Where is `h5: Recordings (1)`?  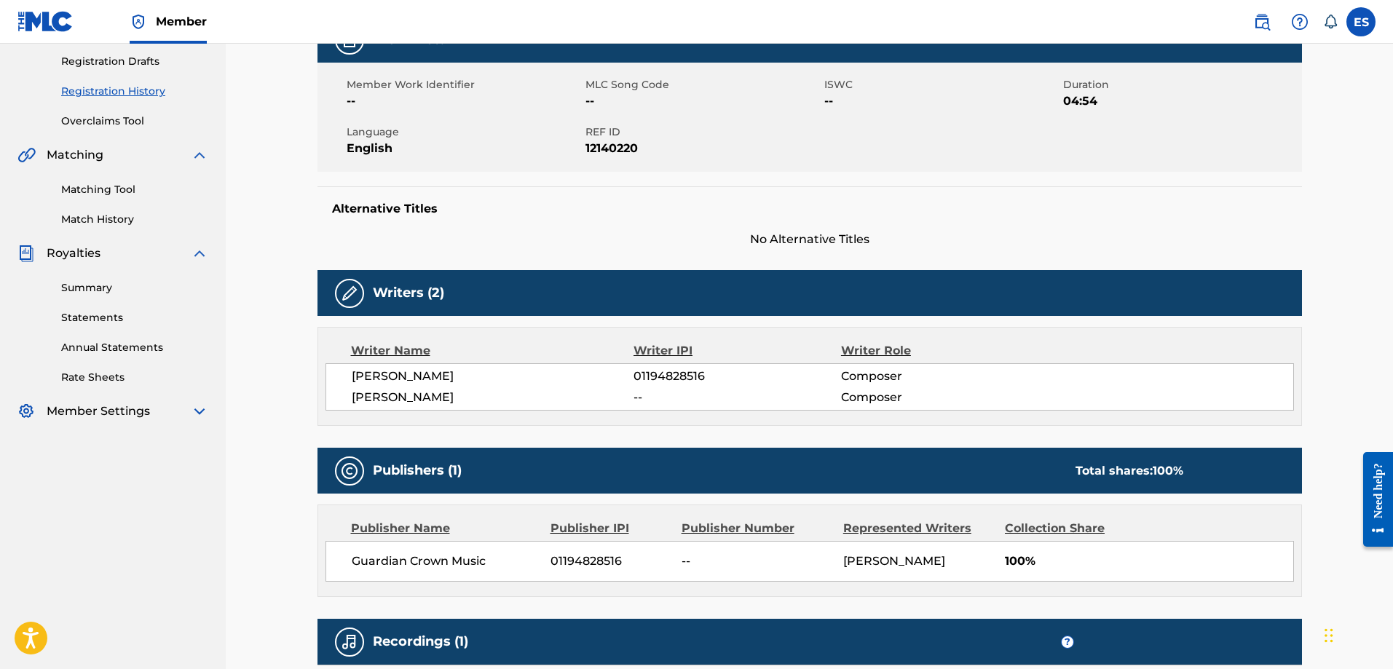 h5: Recordings (1) is located at coordinates (420, 641).